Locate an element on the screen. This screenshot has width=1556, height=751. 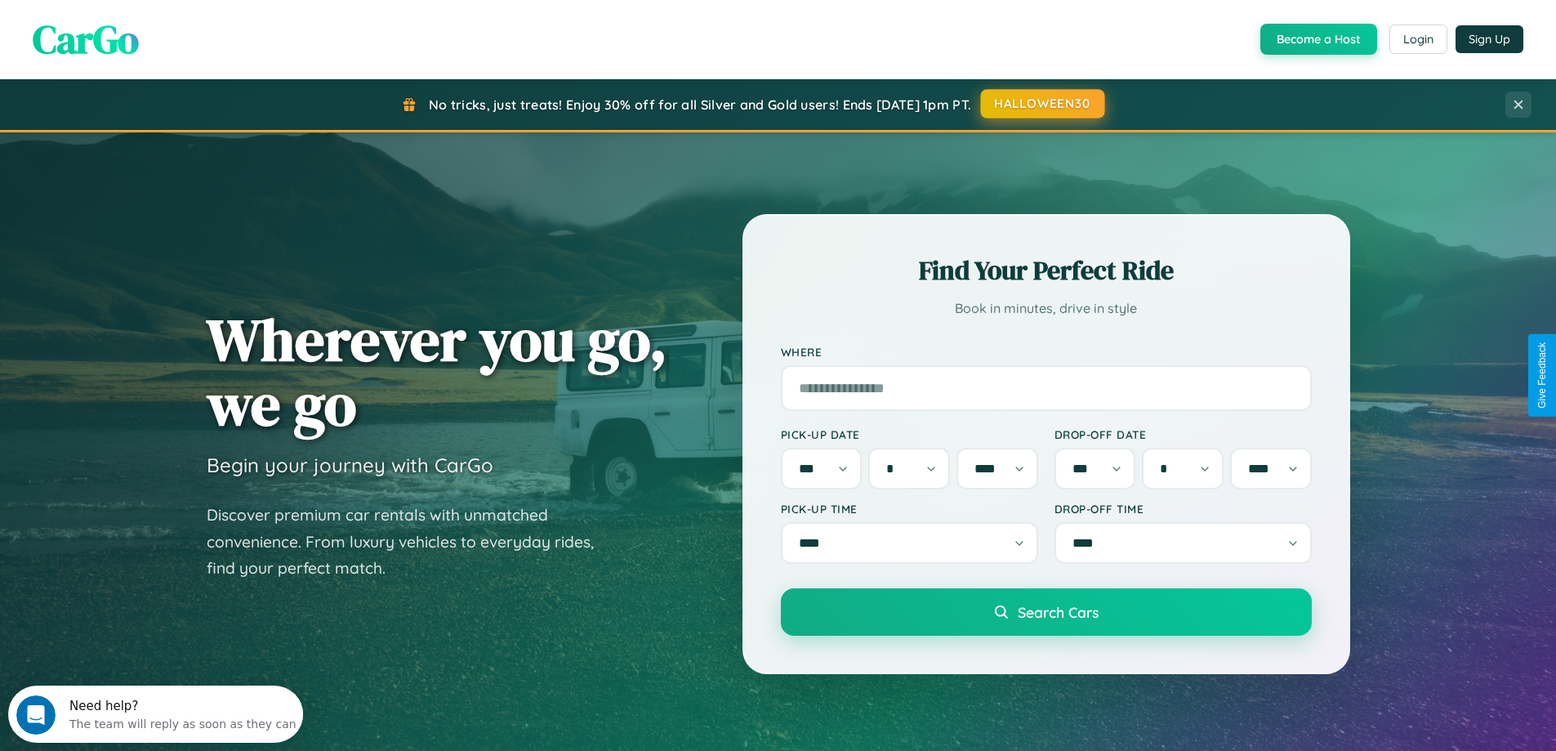
div: The team will reply as soon as they can is located at coordinates (175, 35).